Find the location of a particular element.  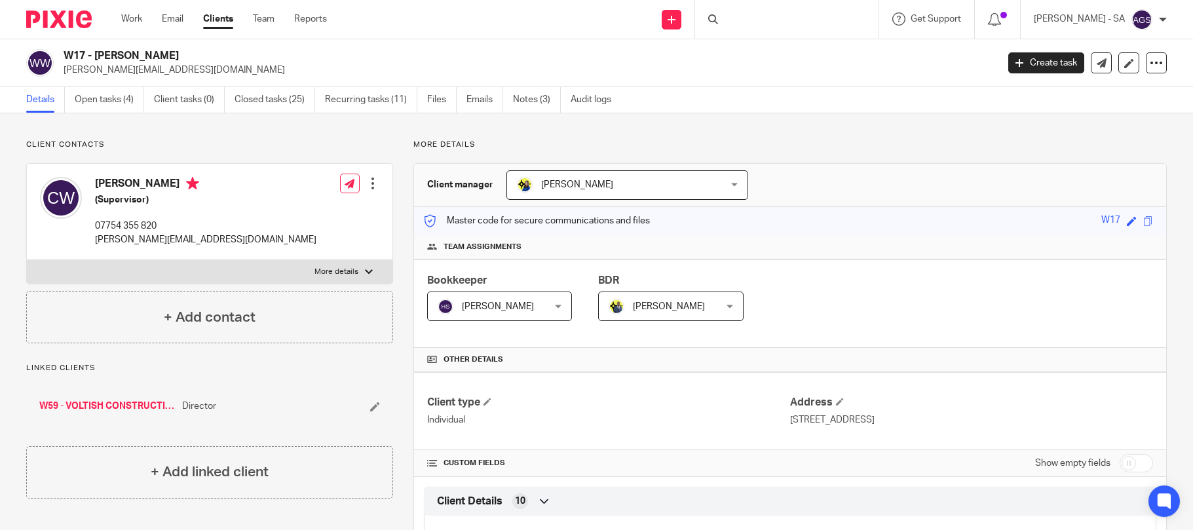

h4: + Add linked client is located at coordinates (210, 472).